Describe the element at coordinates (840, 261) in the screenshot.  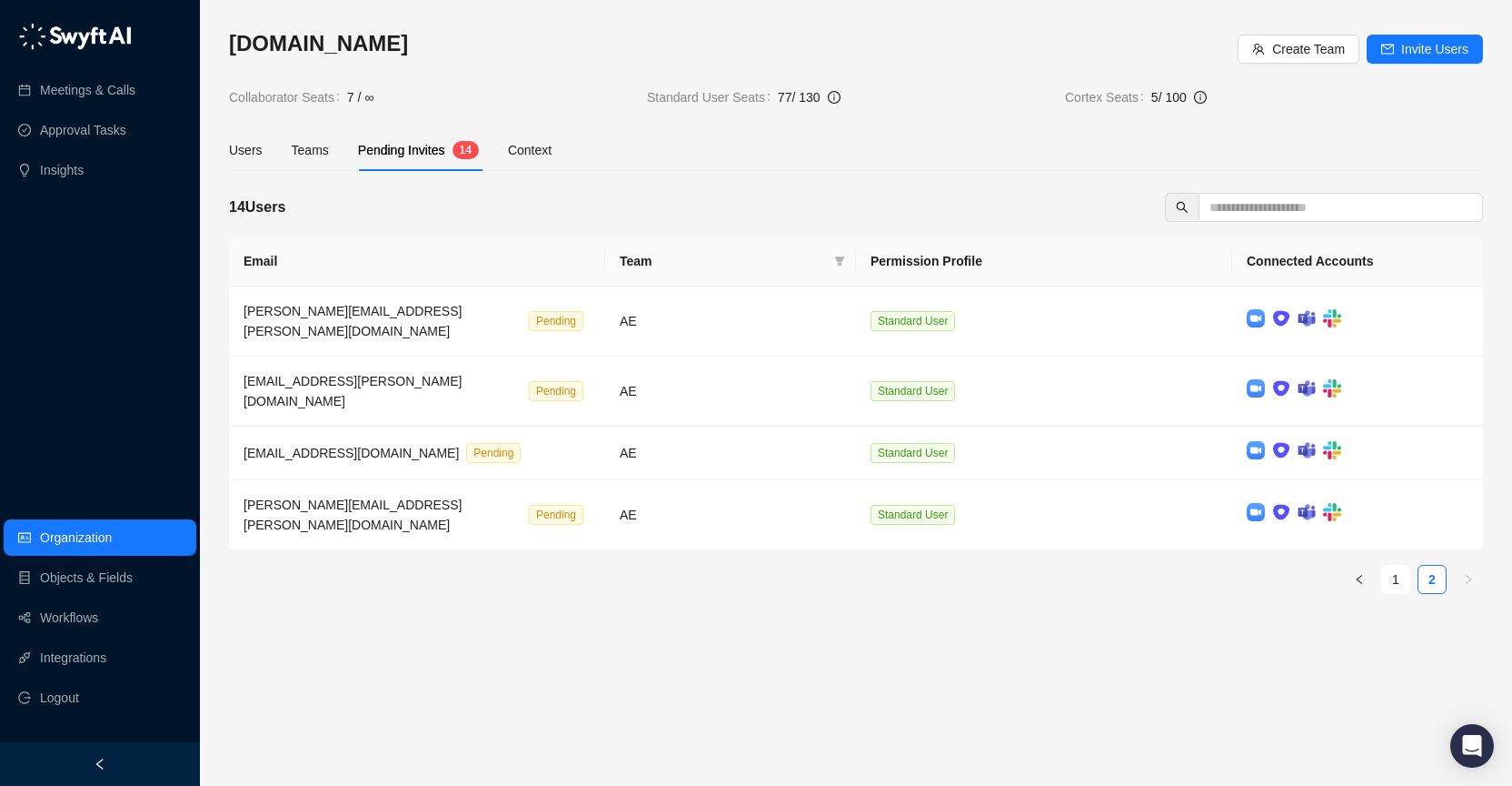
I see `span: filter` at that location.